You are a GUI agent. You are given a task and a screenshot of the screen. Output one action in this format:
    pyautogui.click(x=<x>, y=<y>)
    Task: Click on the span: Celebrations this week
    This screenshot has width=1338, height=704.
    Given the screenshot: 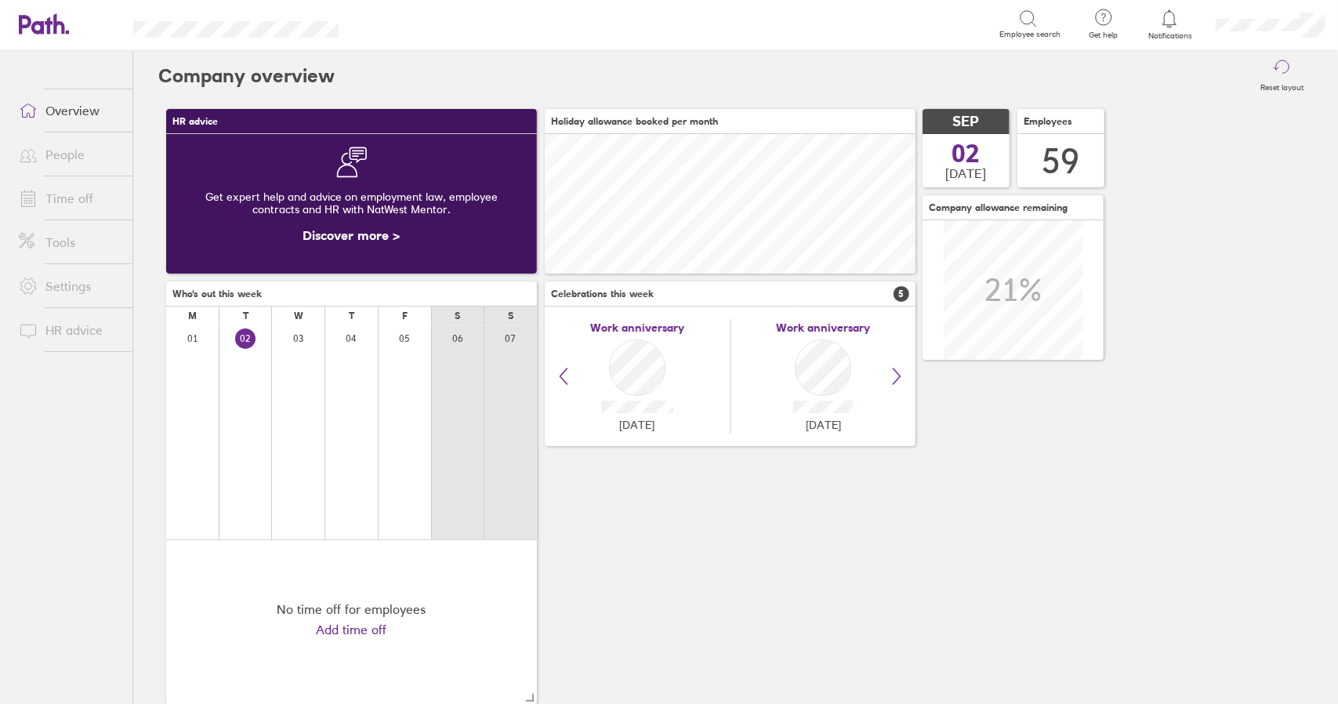 What is the action you would take?
    pyautogui.click(x=602, y=294)
    